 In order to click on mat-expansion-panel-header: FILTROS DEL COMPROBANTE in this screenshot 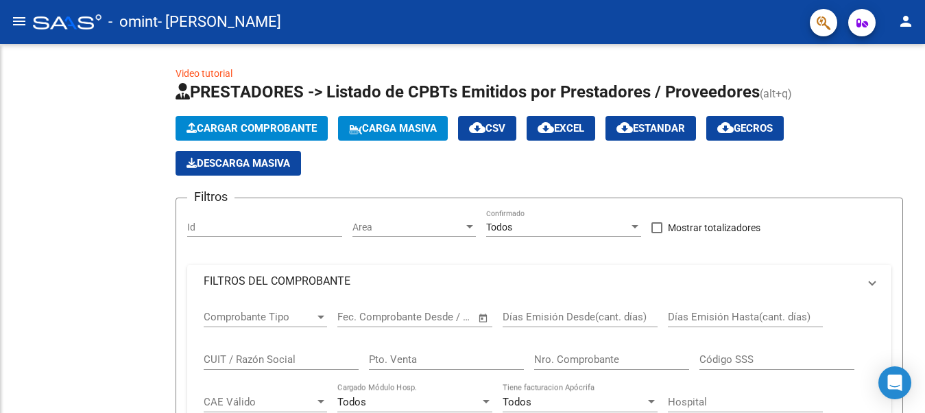, I will do `click(539, 281)`.